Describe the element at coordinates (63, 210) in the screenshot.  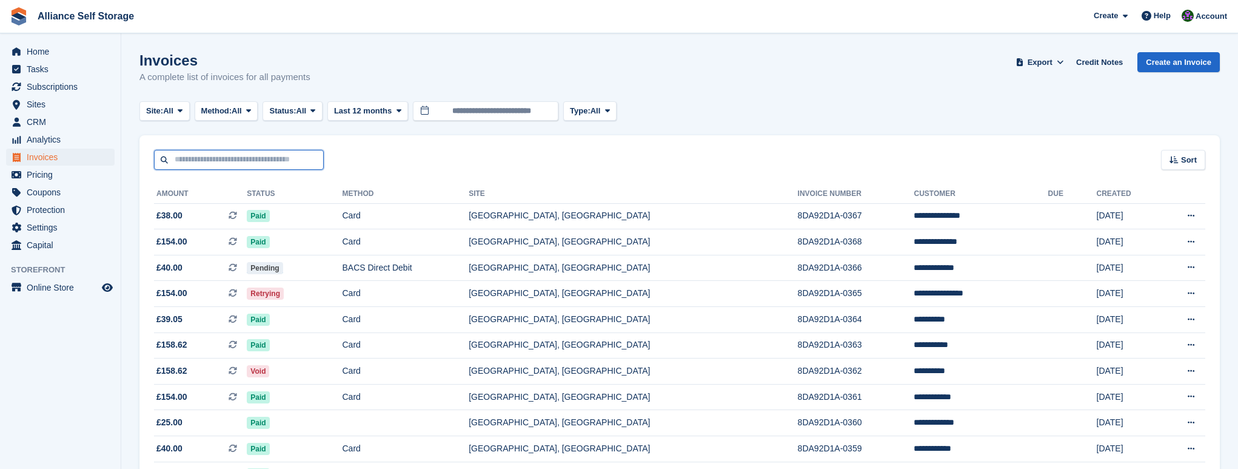
I see `span: Protection` at that location.